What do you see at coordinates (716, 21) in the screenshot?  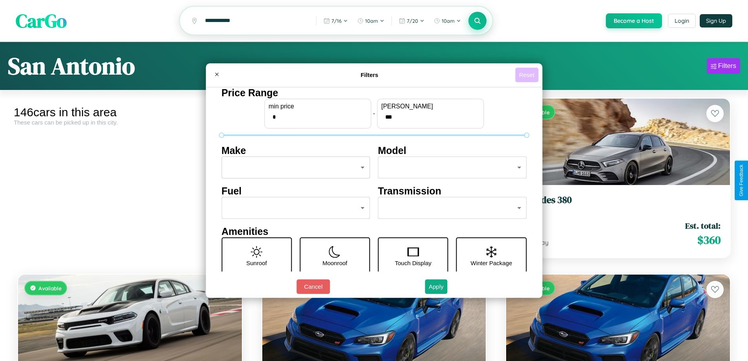 I see `button: Sign Up` at bounding box center [716, 21].